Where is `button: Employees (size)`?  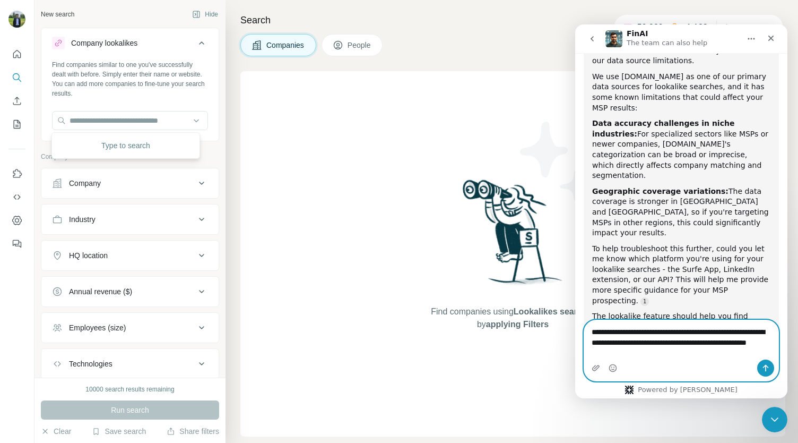
button: Employees (size) is located at coordinates (130, 328).